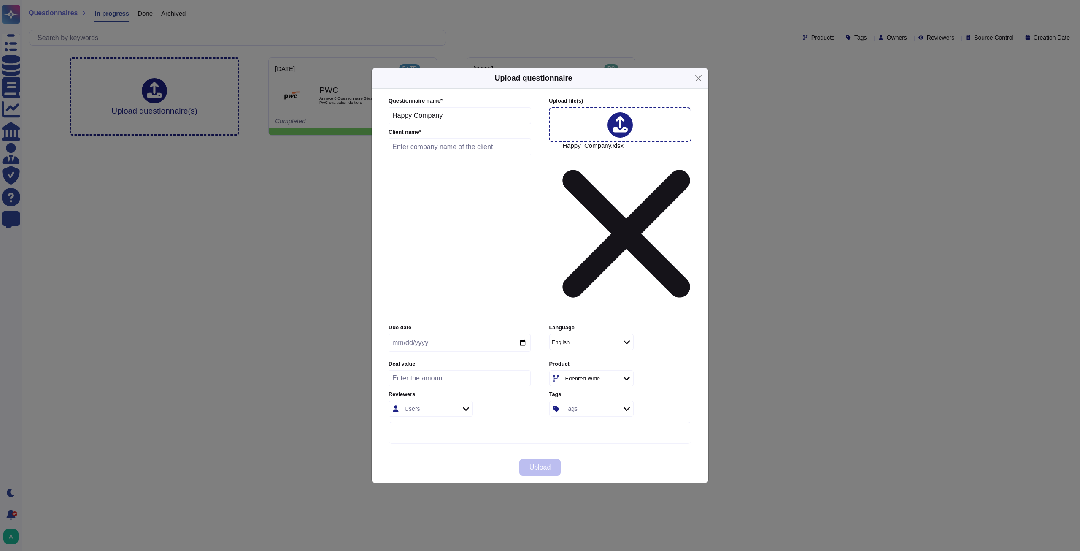  Describe the element at coordinates (460, 147) in the screenshot. I see `input: Enter company name of the client` at that location.